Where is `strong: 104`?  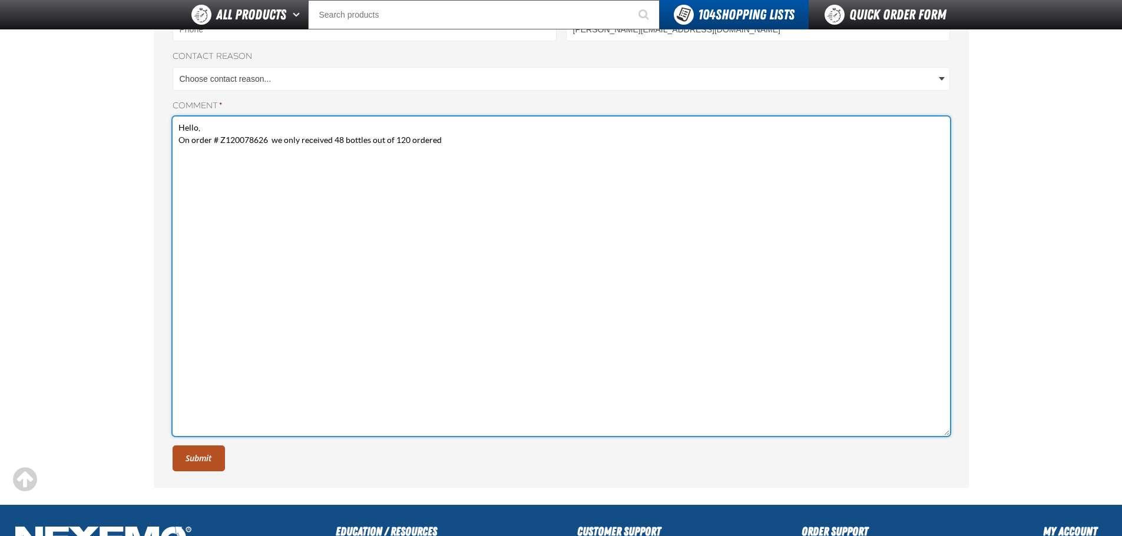
strong: 104 is located at coordinates (707, 15).